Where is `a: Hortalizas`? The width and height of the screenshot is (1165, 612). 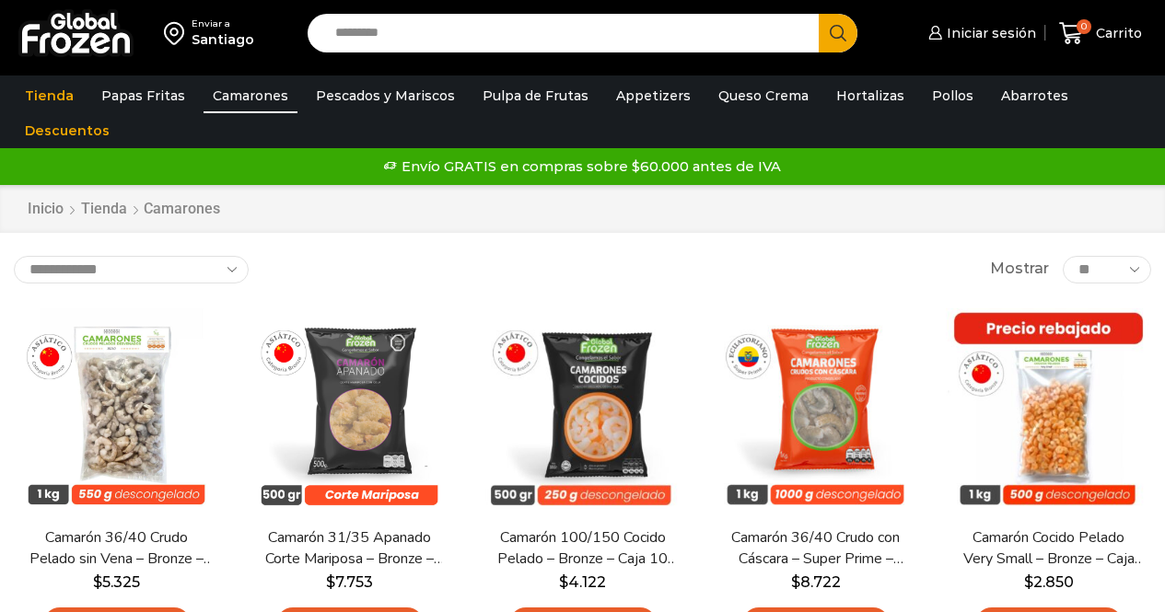
a: Hortalizas is located at coordinates (870, 96).